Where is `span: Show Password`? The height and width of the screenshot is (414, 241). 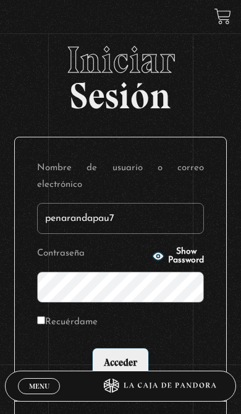
span: Show Password is located at coordinates (186, 256).